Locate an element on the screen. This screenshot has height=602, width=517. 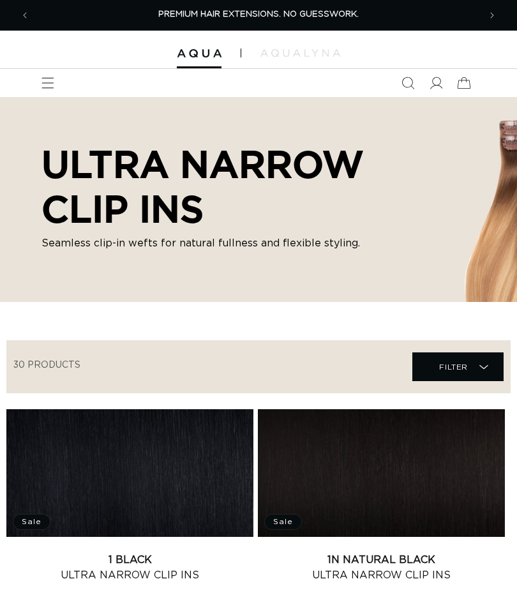
button: Next announcement is located at coordinates (492, 15).